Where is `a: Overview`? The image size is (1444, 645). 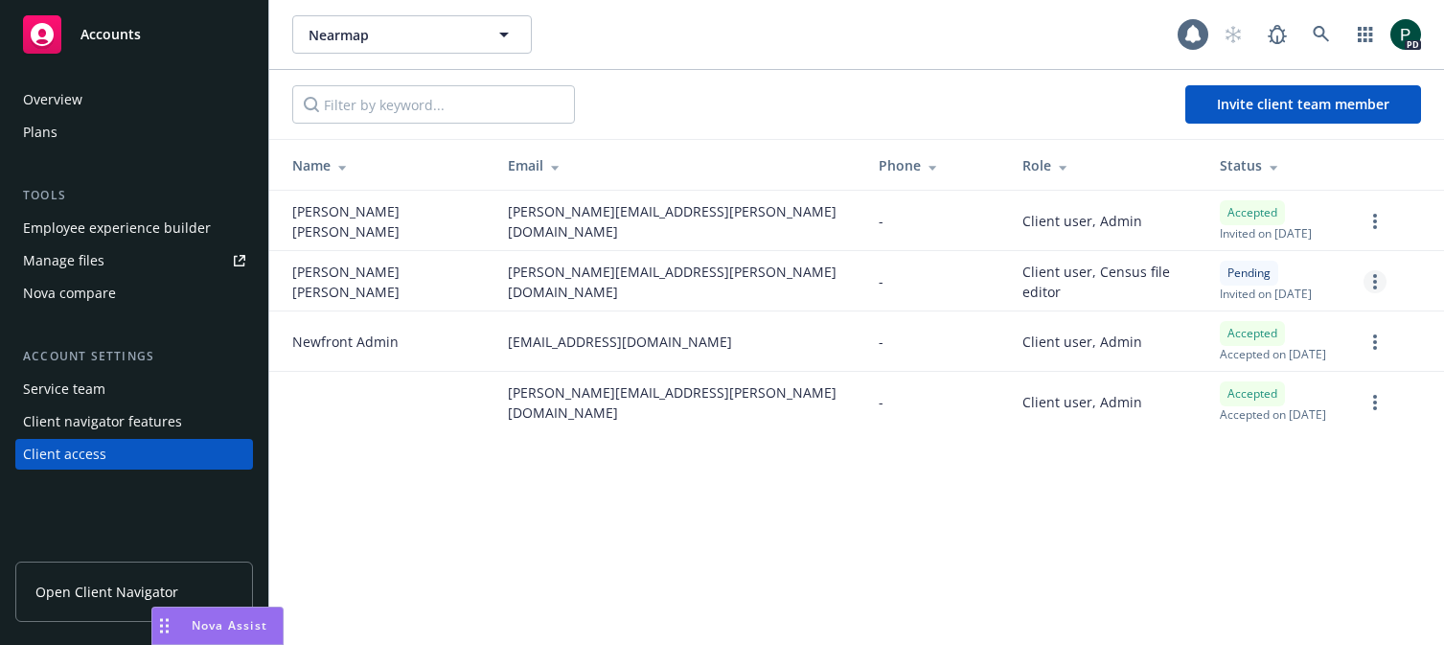 a: Overview is located at coordinates (134, 100).